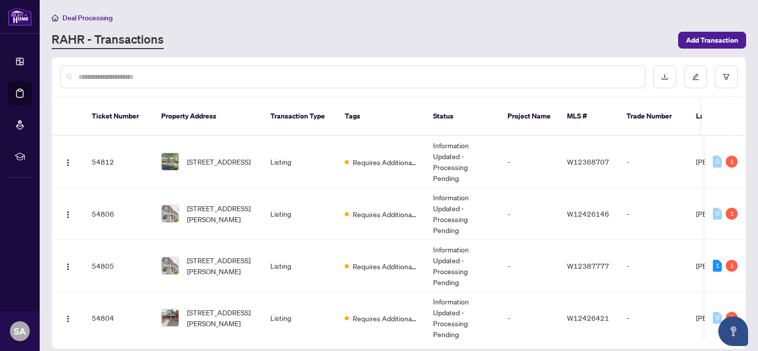 This screenshot has height=351, width=758. Describe the element at coordinates (589, 117) in the screenshot. I see `th: MLS #` at that location.